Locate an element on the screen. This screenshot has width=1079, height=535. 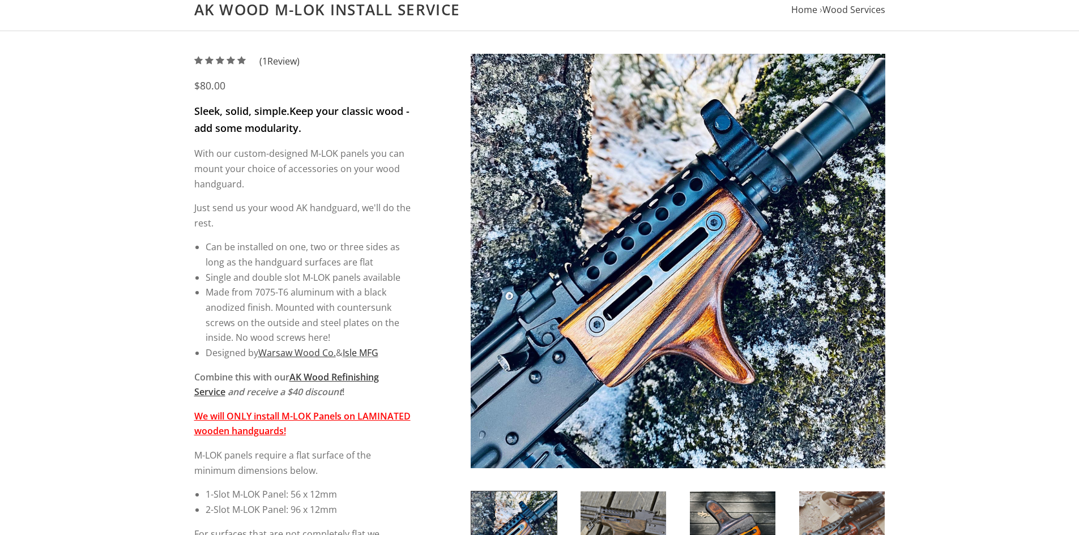
p: Just send us your wood AK handguard, we'll do the rest. is located at coordinates (302, 215).